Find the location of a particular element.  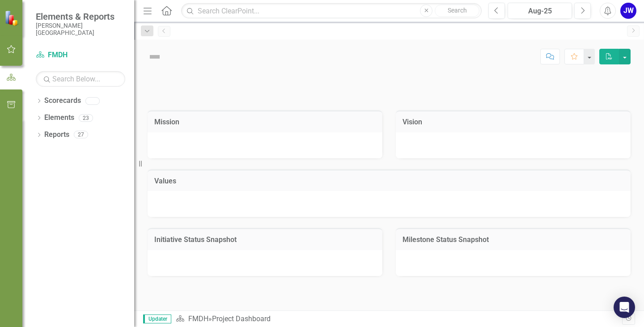

span: Elements & Reports is located at coordinates (81, 17).